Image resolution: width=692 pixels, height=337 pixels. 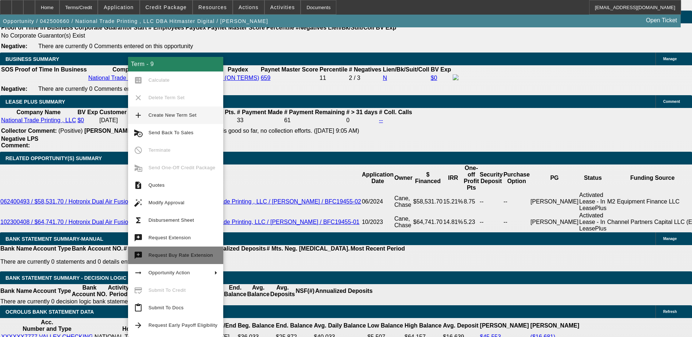 What do you see at coordinates (125, 69) in the screenshot?
I see `b: Company` at bounding box center [125, 69].